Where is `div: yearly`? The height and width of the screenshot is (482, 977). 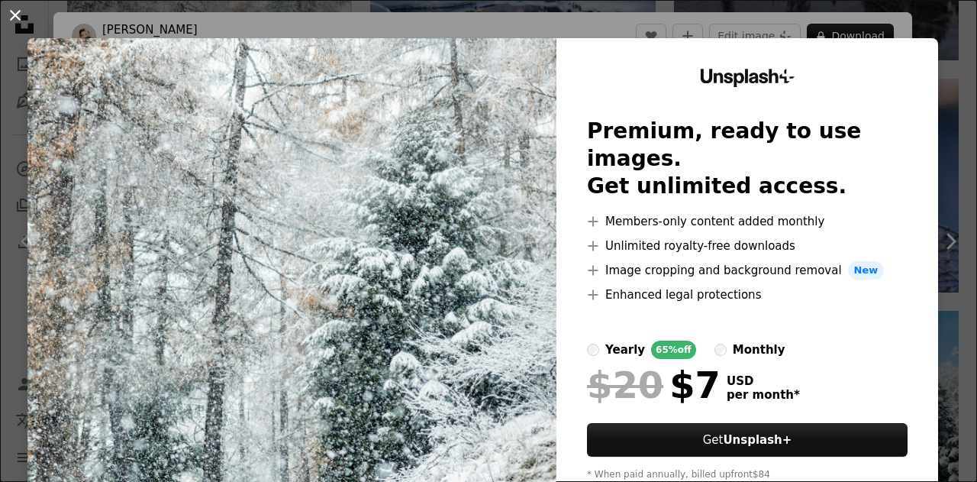 div: yearly is located at coordinates (625, 350).